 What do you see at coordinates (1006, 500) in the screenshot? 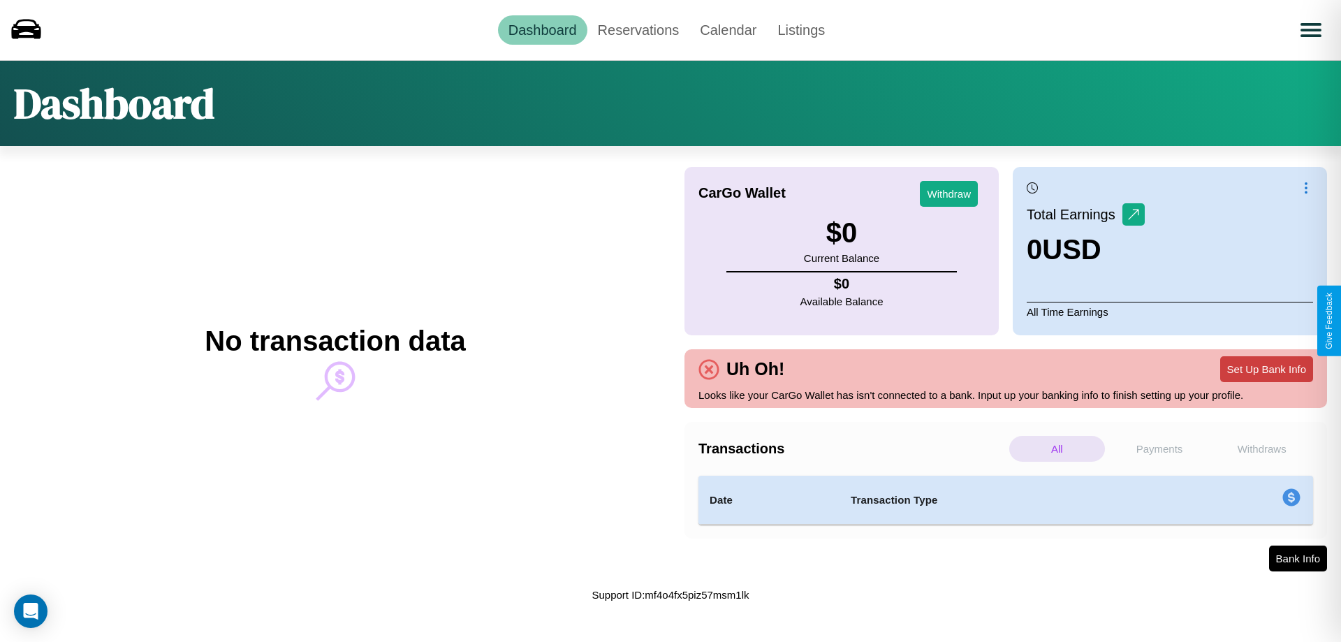
I see `table: simple table` at bounding box center [1006, 500].